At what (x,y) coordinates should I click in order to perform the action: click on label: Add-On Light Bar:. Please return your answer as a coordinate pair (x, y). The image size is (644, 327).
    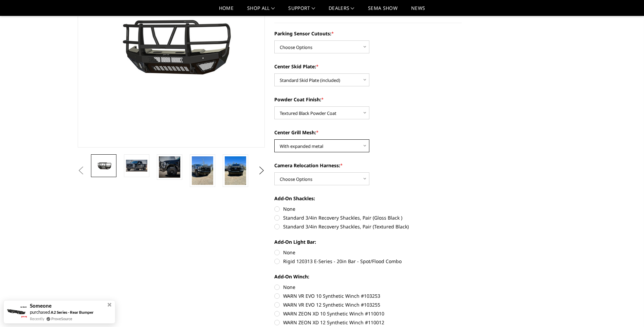
    Looking at the image, I should click on (368, 241).